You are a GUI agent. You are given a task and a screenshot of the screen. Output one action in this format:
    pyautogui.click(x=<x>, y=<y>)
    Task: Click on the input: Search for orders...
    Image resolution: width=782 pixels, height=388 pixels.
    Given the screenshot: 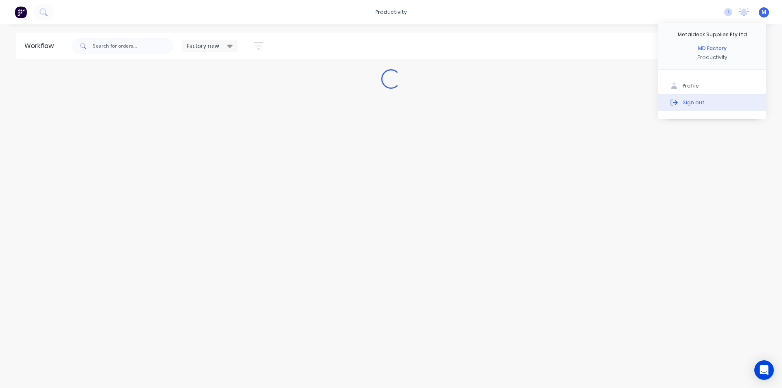 What is the action you would take?
    pyautogui.click(x=133, y=46)
    